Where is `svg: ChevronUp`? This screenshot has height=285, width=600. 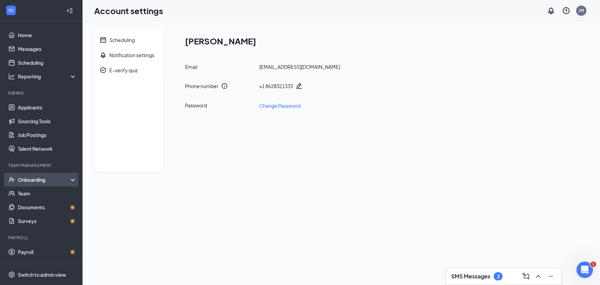
svg: ChevronUp is located at coordinates (539, 276).